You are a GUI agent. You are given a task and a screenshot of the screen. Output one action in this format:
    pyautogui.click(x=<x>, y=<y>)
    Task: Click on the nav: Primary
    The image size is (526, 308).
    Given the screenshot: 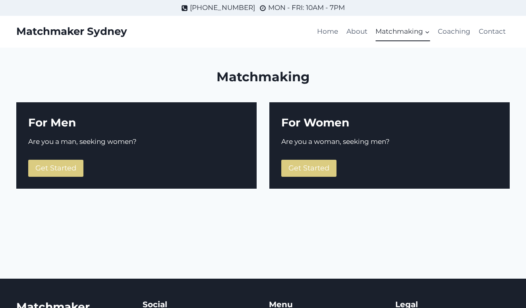 What is the action you would take?
    pyautogui.click(x=411, y=32)
    